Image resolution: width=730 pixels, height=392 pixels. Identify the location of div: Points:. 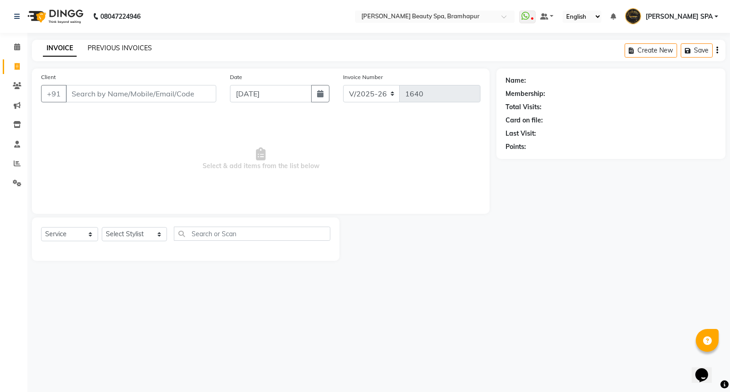
(516, 146).